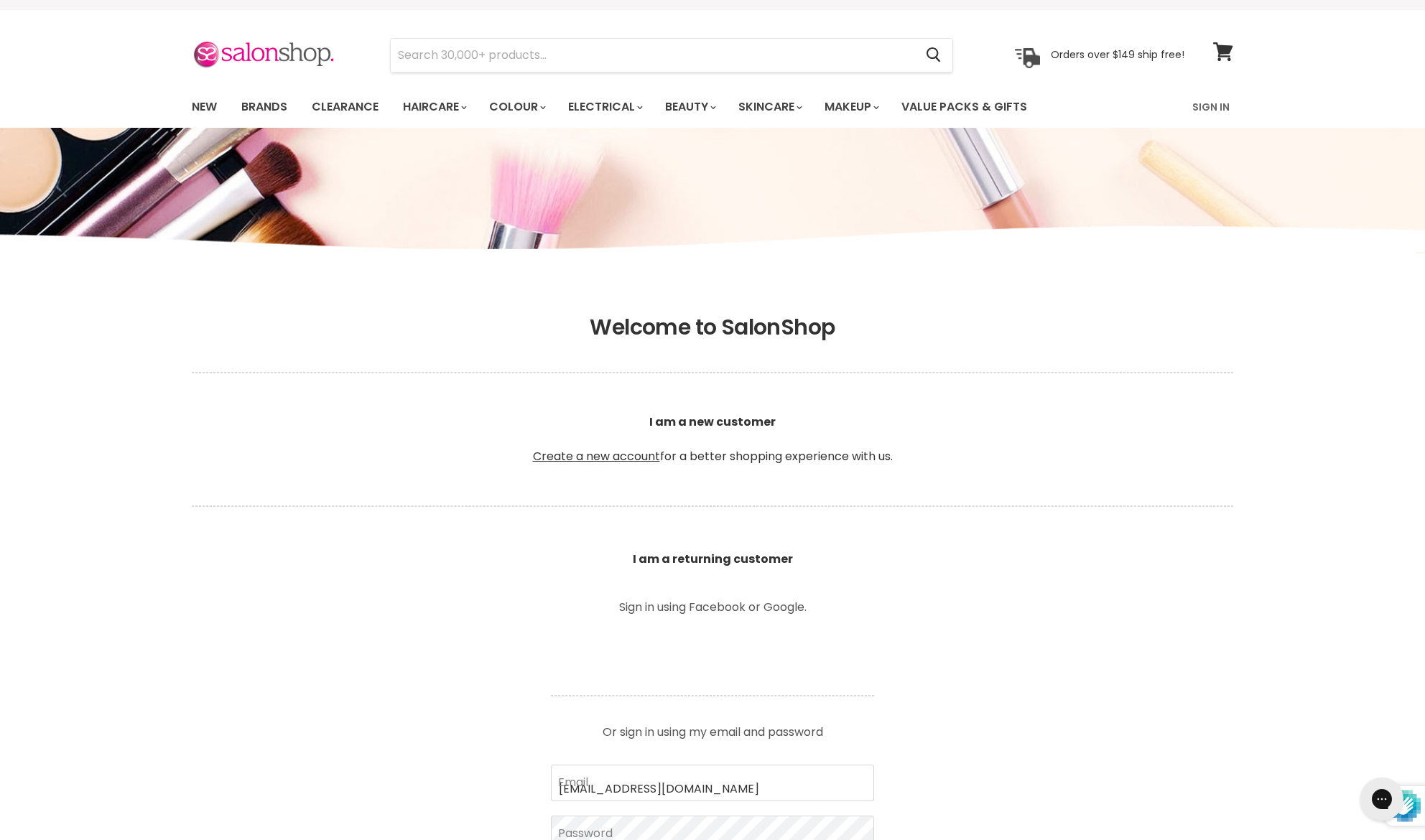 This screenshot has height=840, width=1425. What do you see at coordinates (645, 107) in the screenshot?
I see `ul: Main menu` at bounding box center [645, 107].